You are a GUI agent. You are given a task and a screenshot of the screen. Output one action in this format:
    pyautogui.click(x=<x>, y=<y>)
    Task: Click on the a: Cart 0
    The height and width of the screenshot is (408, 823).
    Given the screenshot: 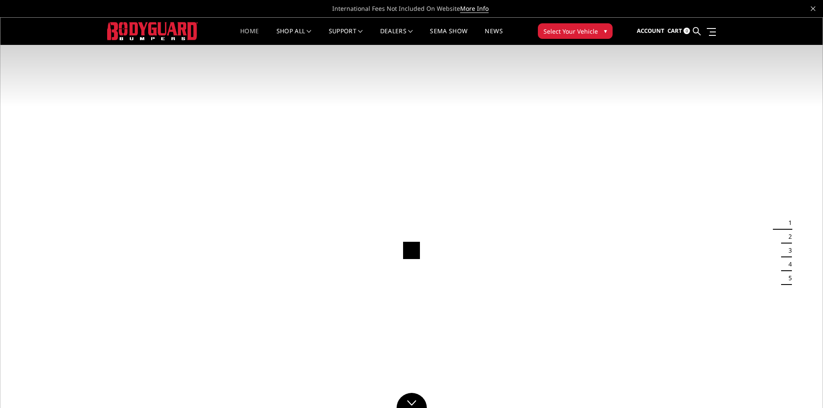 What is the action you would take?
    pyautogui.click(x=678, y=31)
    